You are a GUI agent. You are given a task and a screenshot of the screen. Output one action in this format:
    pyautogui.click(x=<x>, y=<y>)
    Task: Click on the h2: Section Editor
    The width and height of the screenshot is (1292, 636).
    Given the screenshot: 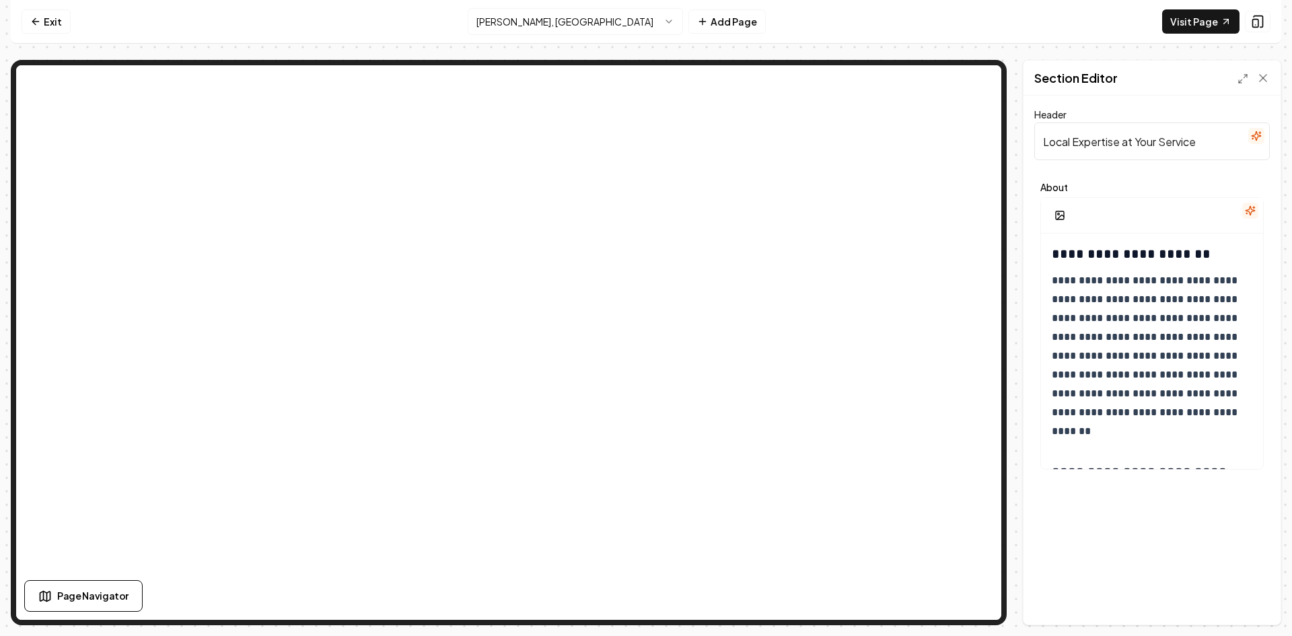 What is the action you would take?
    pyautogui.click(x=1076, y=78)
    